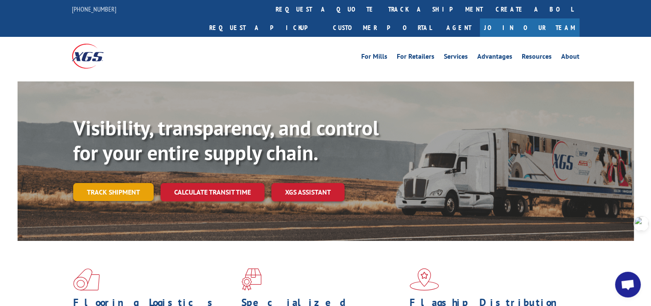  What do you see at coordinates (537, 58) in the screenshot?
I see `a: Resources` at bounding box center [537, 58].